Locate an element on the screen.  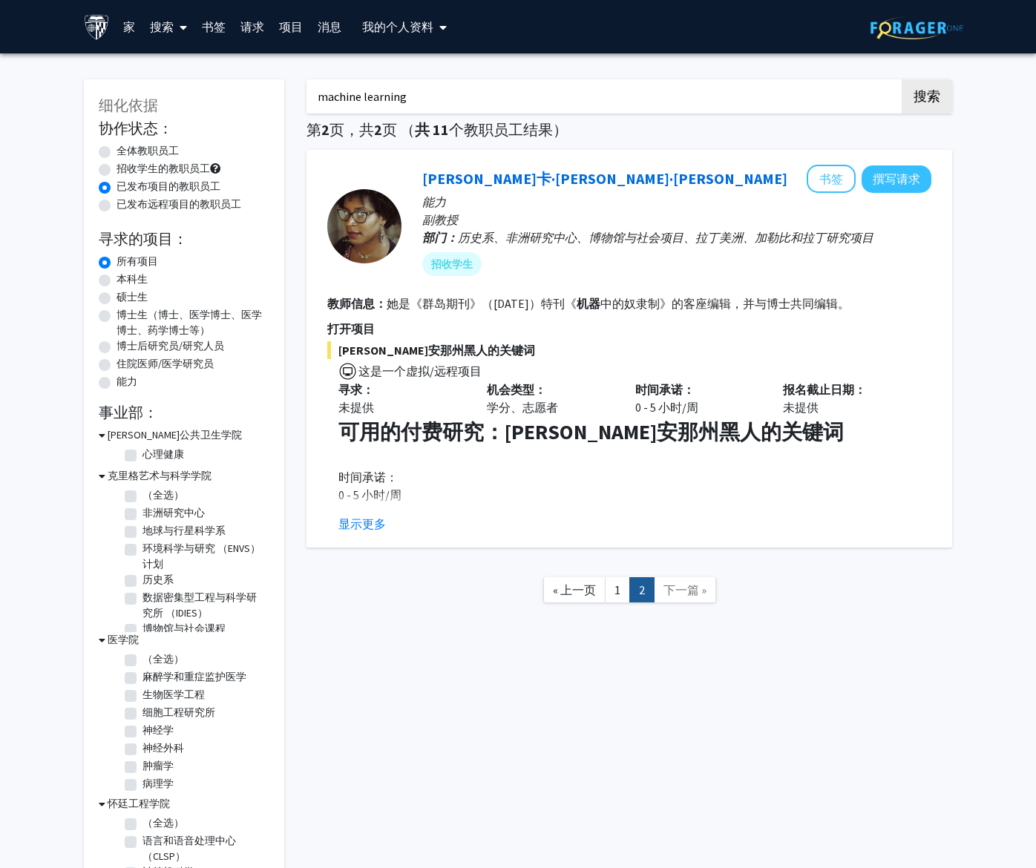
font: 历史系 is located at coordinates (158, 580).